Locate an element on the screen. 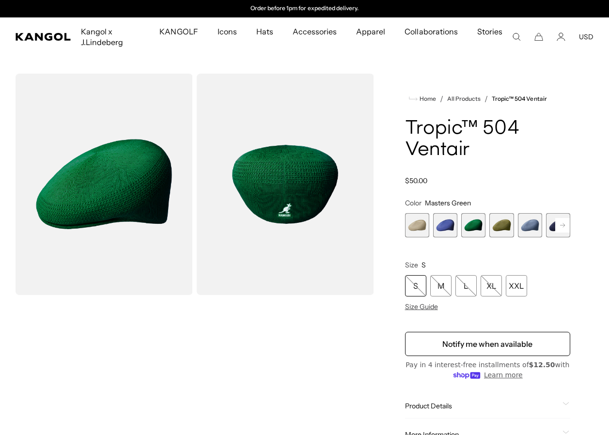 The image size is (609, 435). span: Accessories is located at coordinates (314, 31).